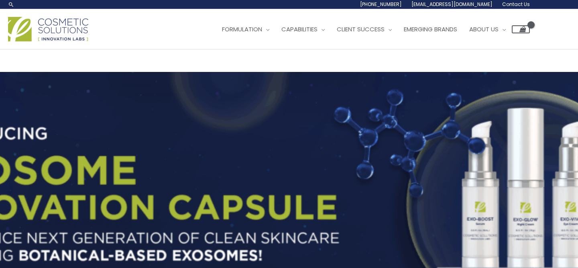 This screenshot has height=268, width=578. I want to click on a: Formulation, so click(246, 29).